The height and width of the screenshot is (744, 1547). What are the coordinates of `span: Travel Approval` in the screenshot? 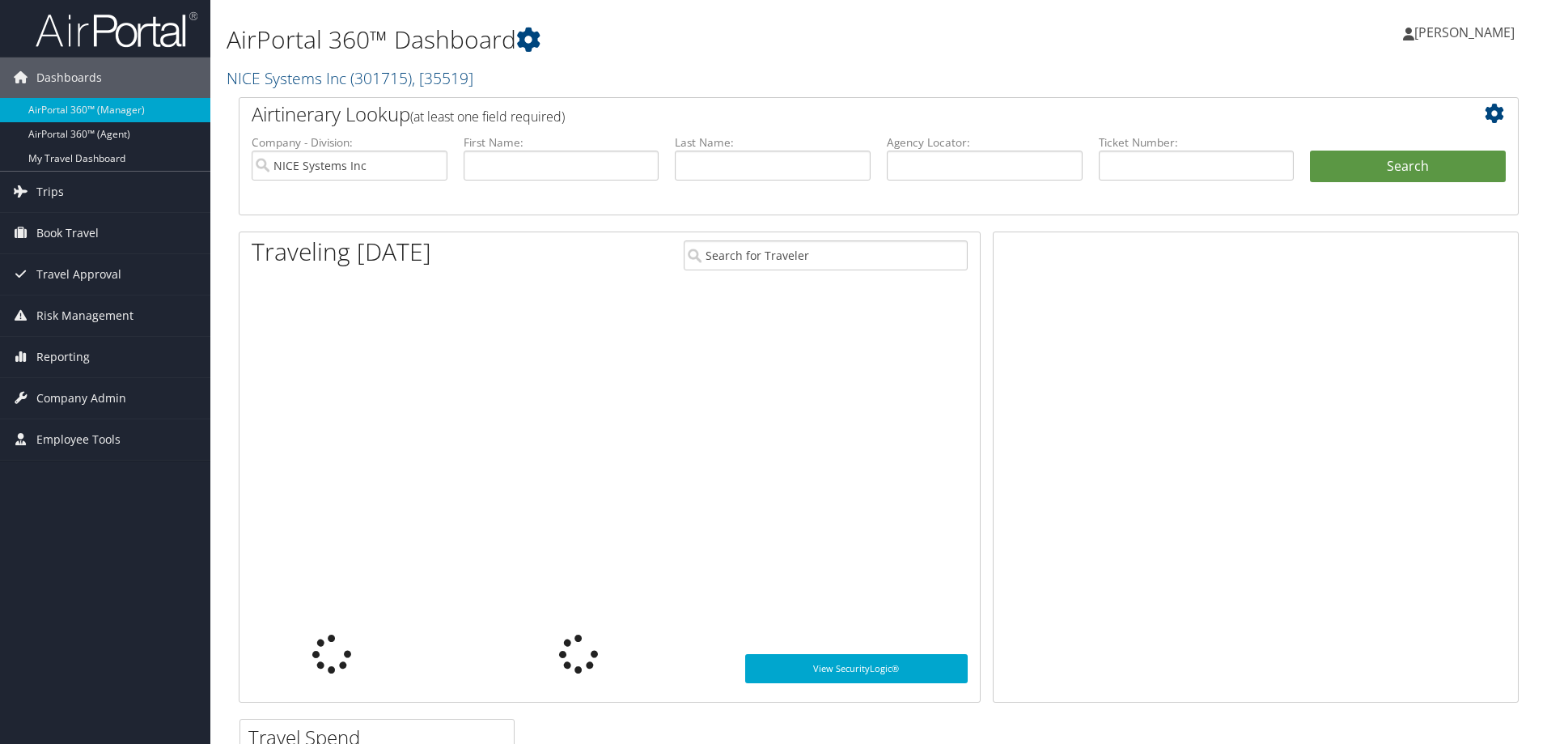 It's located at (78, 274).